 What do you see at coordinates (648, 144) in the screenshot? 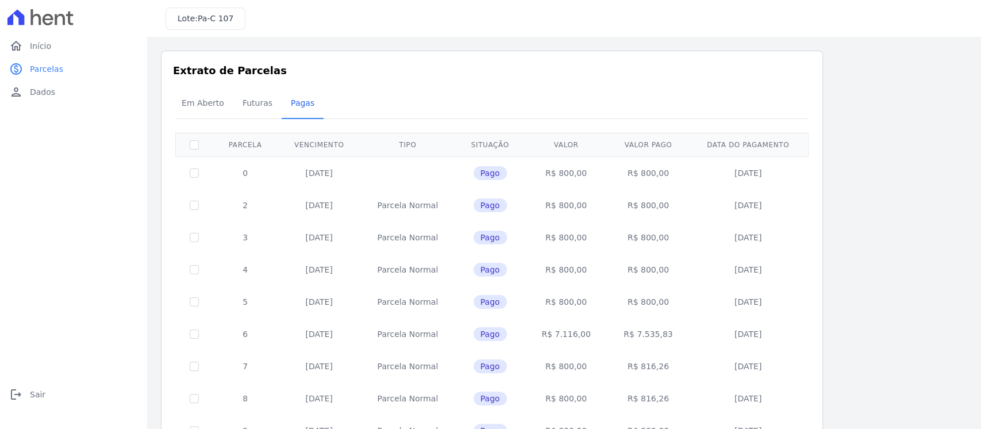
I see `th: Valor pago` at bounding box center [648, 144].